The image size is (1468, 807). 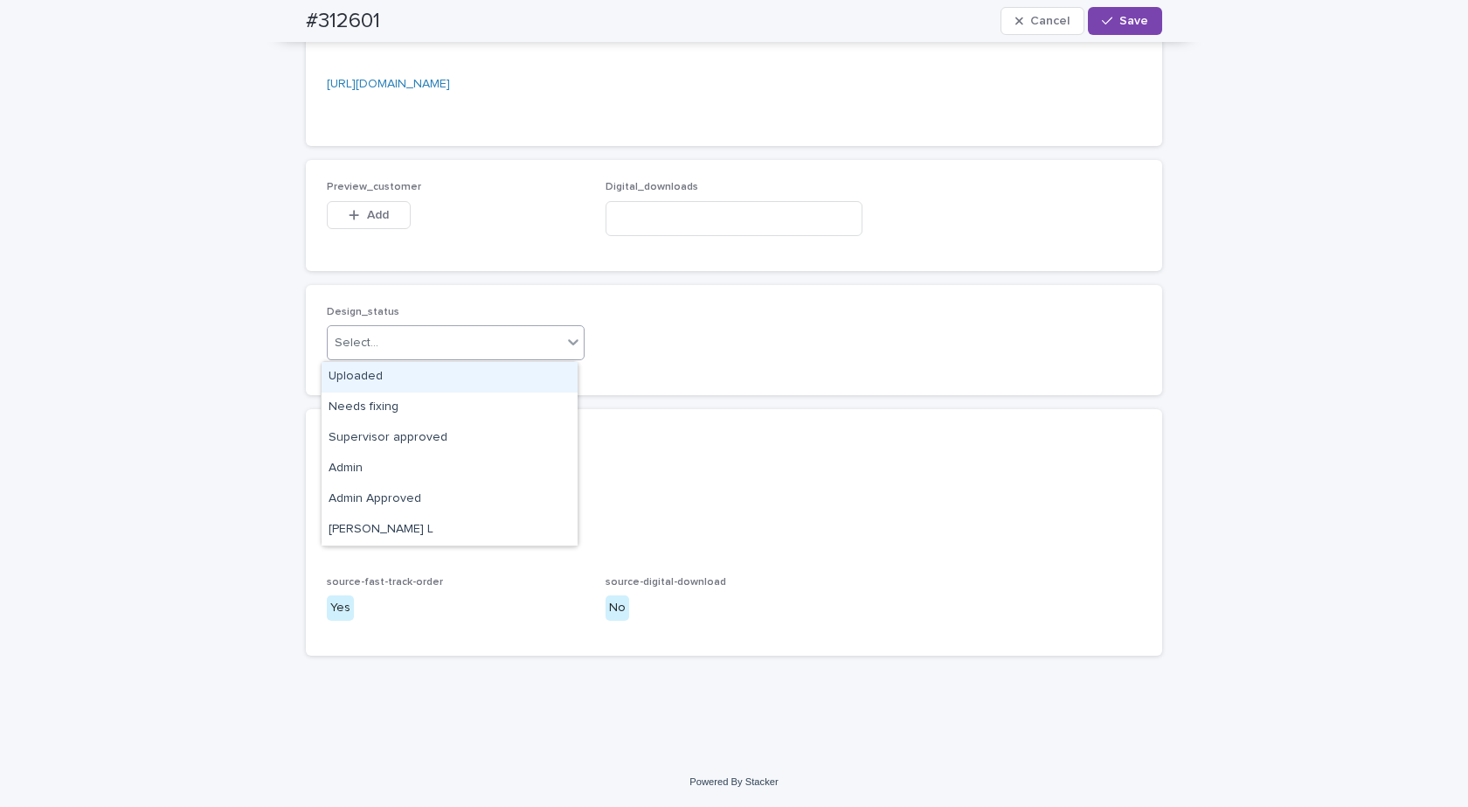 I want to click on span: Design_status, so click(x=363, y=312).